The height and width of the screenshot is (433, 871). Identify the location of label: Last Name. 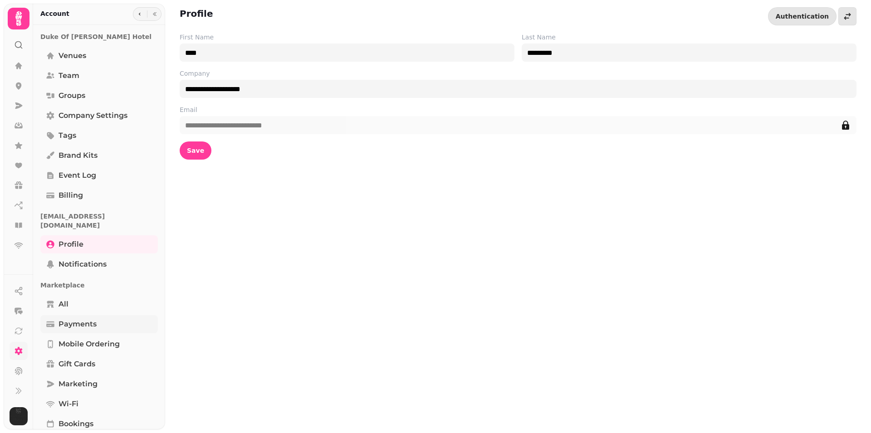
(689, 37).